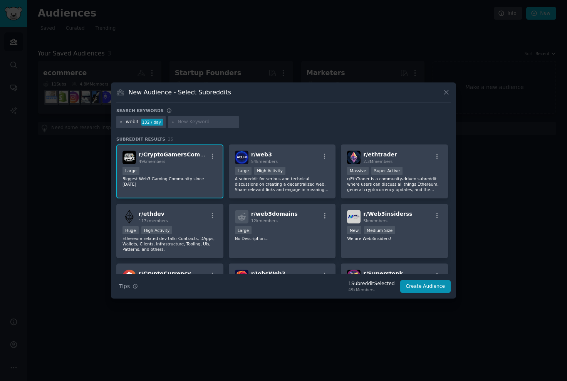 The width and height of the screenshot is (567, 381). What do you see at coordinates (207, 122) in the screenshot?
I see `input: New Keyword` at bounding box center [207, 122].